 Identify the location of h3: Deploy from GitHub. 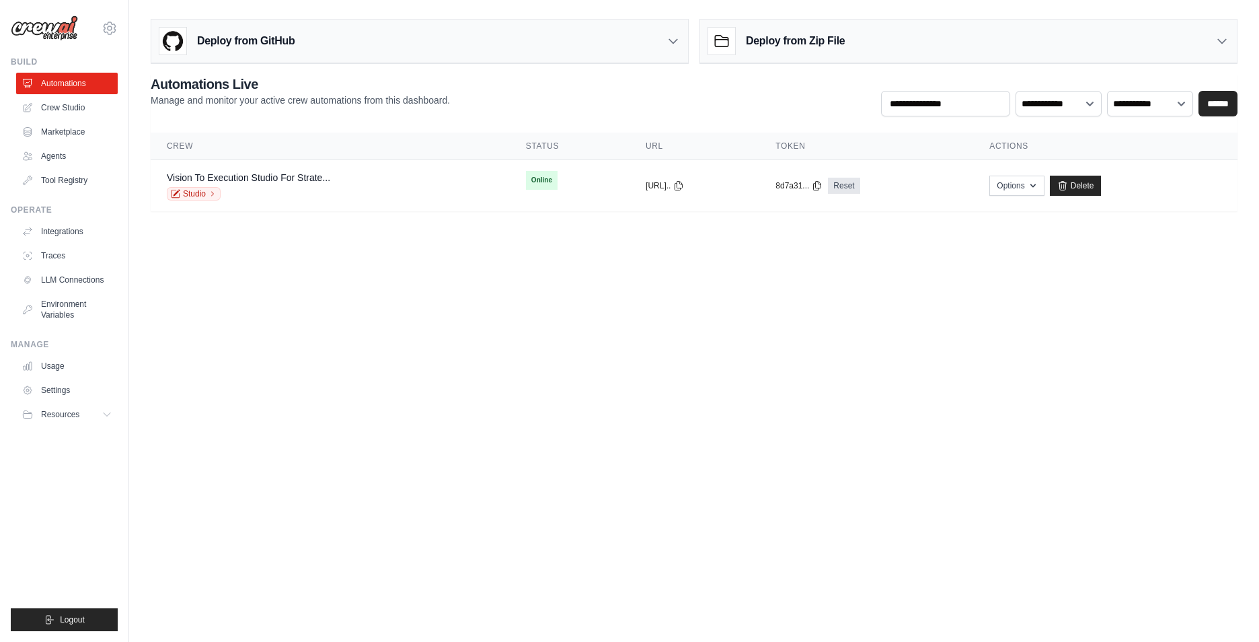
(246, 41).